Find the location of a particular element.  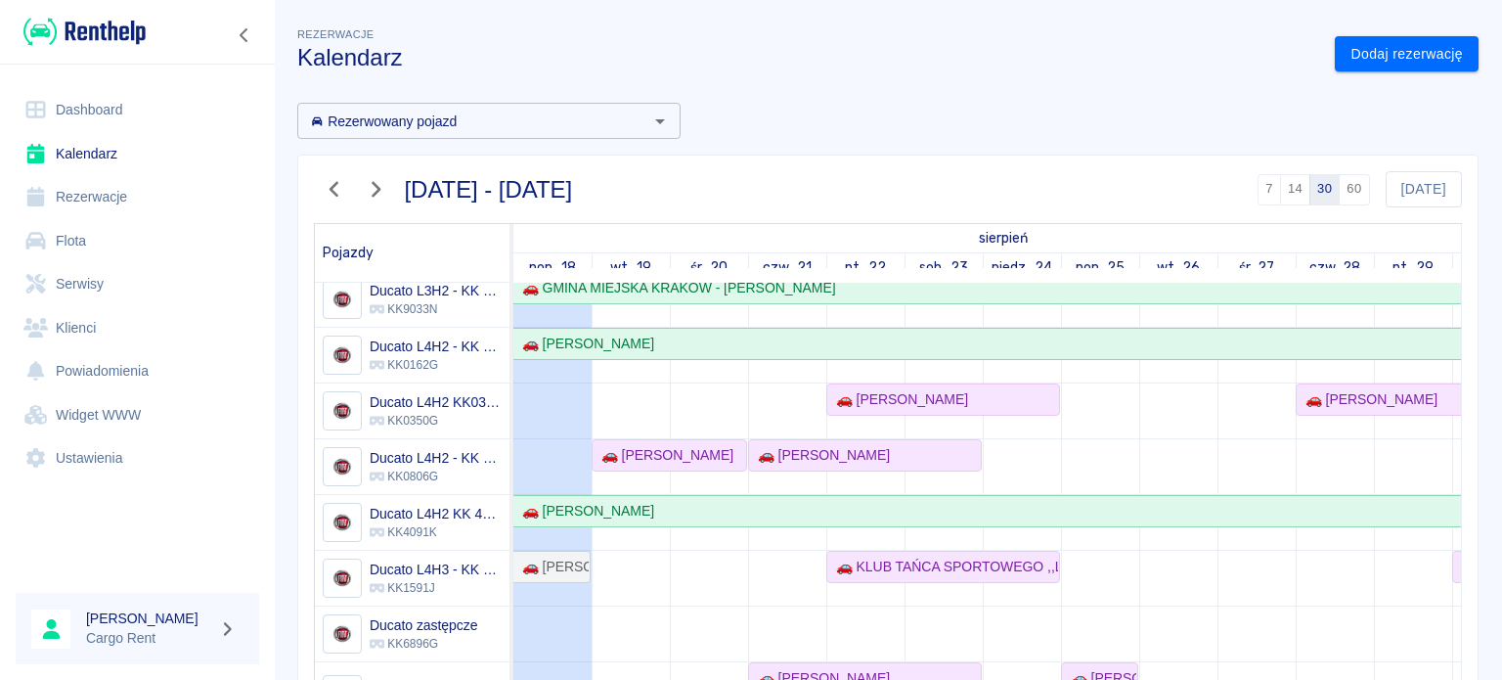

a: Dodaj rezerwację is located at coordinates (1406, 54).